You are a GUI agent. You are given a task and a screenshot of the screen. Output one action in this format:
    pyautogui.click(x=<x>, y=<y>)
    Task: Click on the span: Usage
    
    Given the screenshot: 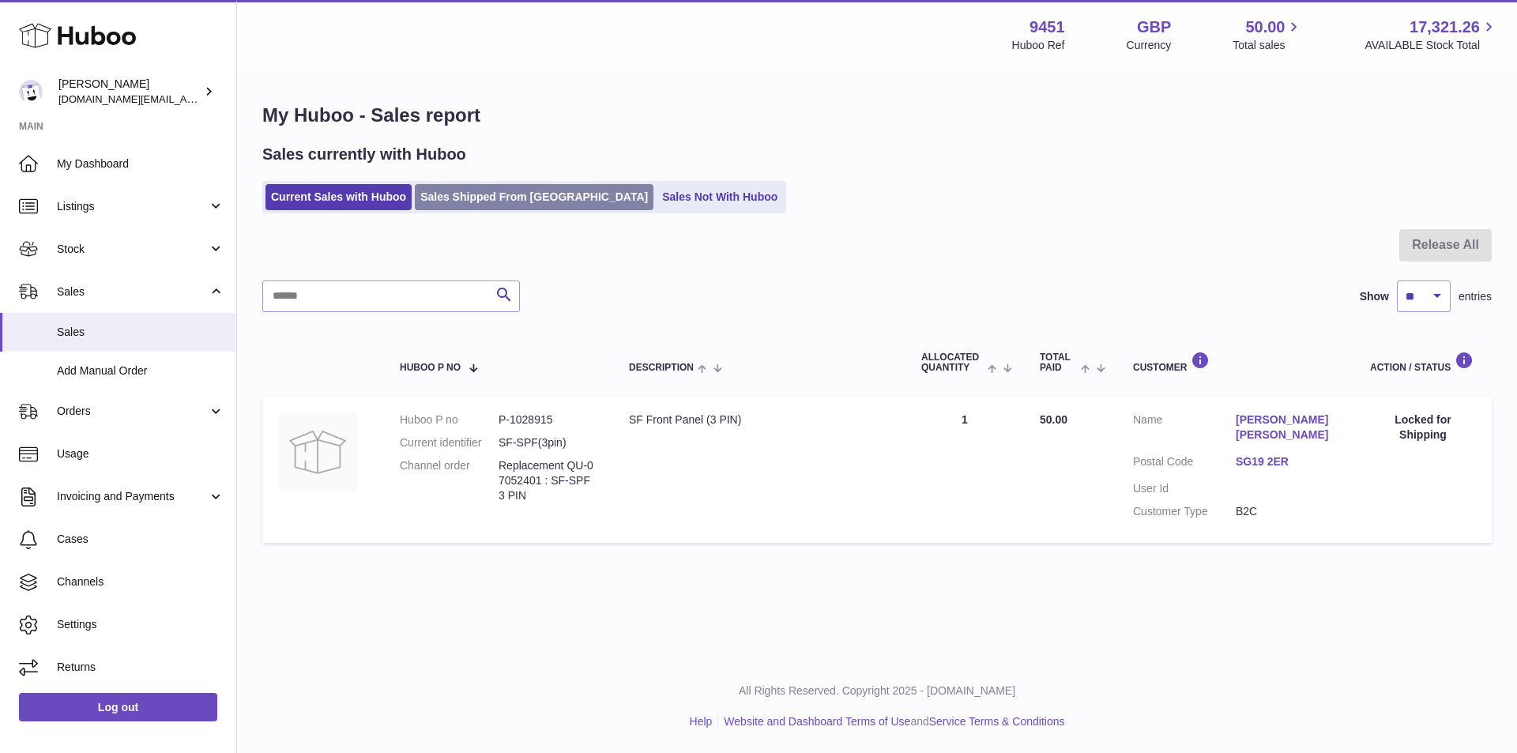 What is the action you would take?
    pyautogui.click(x=141, y=453)
    